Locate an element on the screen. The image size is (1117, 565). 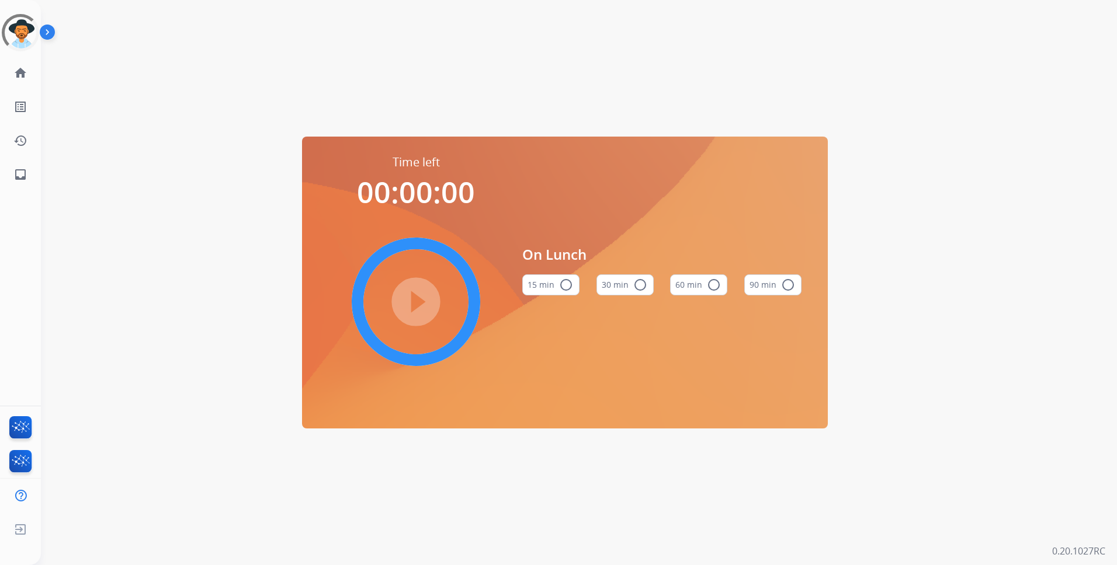
span: On Lunch is located at coordinates (662, 255).